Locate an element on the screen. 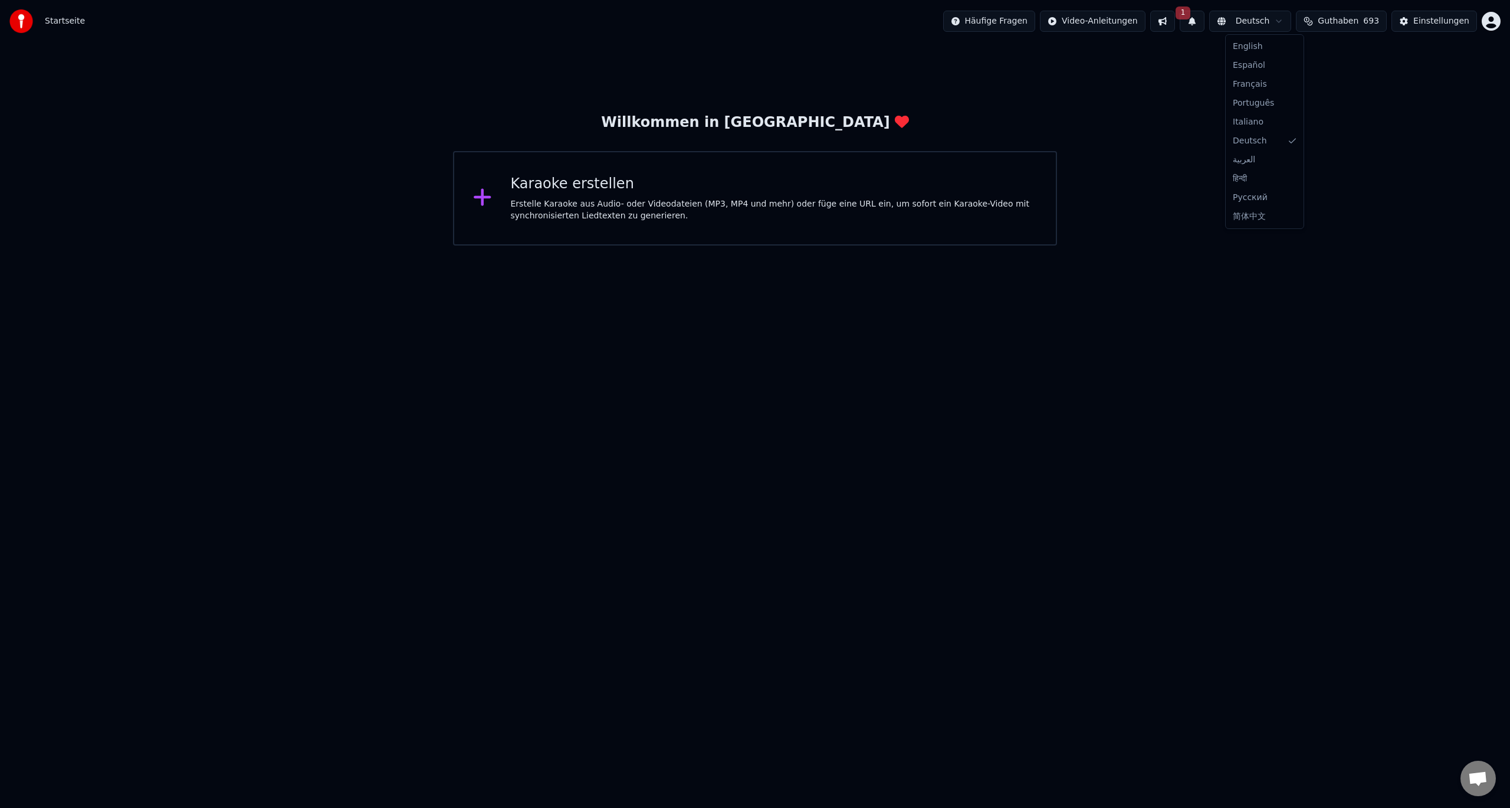  span: Español is located at coordinates (1249, 65).